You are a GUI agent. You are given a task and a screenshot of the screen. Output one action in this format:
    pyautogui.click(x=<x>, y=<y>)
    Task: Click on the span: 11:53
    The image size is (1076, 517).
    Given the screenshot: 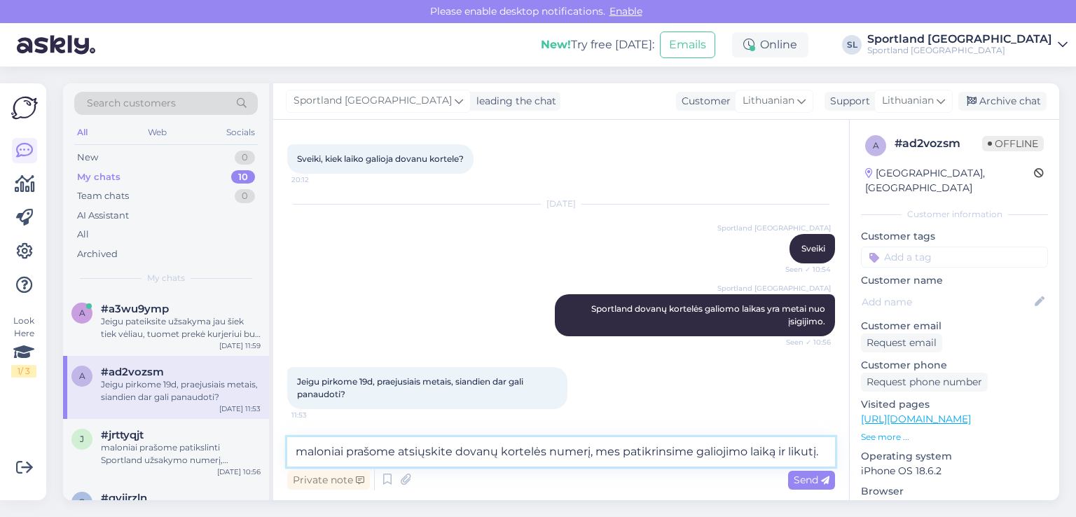 What is the action you would take?
    pyautogui.click(x=317, y=415)
    